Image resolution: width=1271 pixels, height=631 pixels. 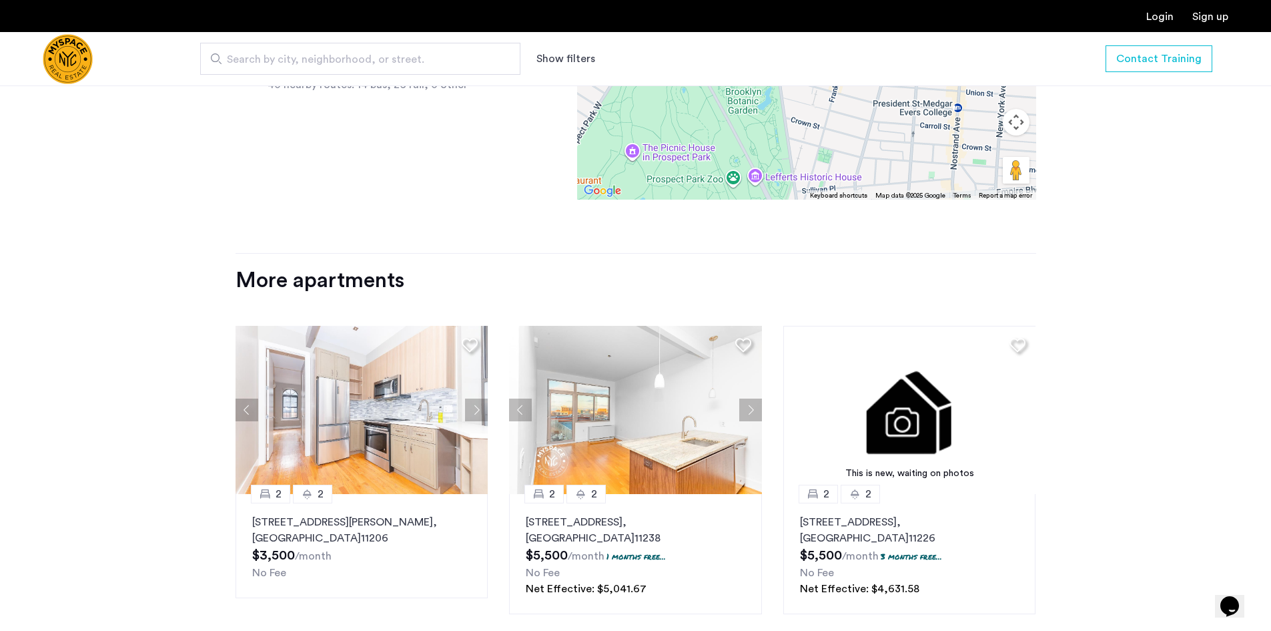 I want to click on input: Apartment Search, so click(x=360, y=59).